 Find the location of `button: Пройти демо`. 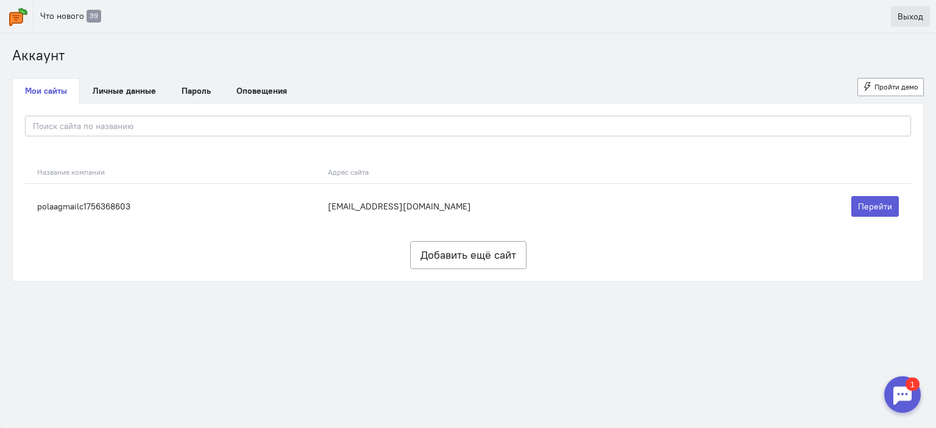

button: Пройти демо is located at coordinates (891, 87).